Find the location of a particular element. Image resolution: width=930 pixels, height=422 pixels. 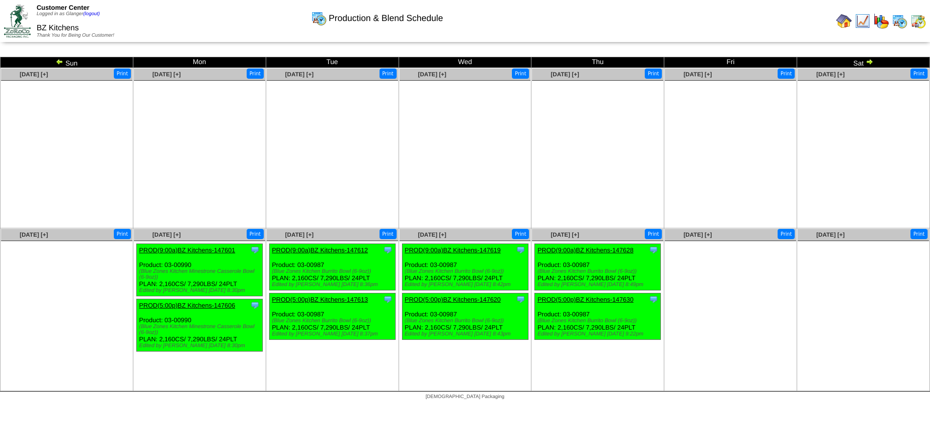

a: PROD(5:00p)BZ Kitchens-147613 is located at coordinates (320, 299).